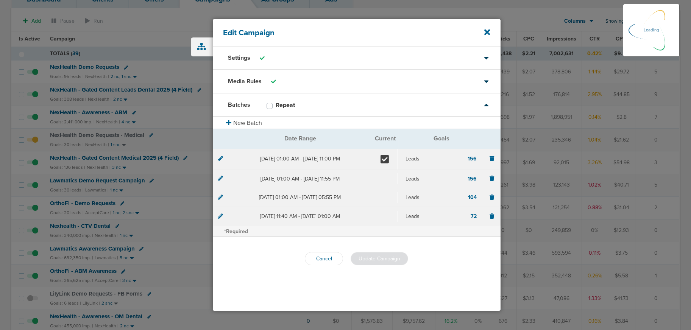 The image size is (691, 330). What do you see at coordinates (239, 58) in the screenshot?
I see `h3: Settings` at bounding box center [239, 58].